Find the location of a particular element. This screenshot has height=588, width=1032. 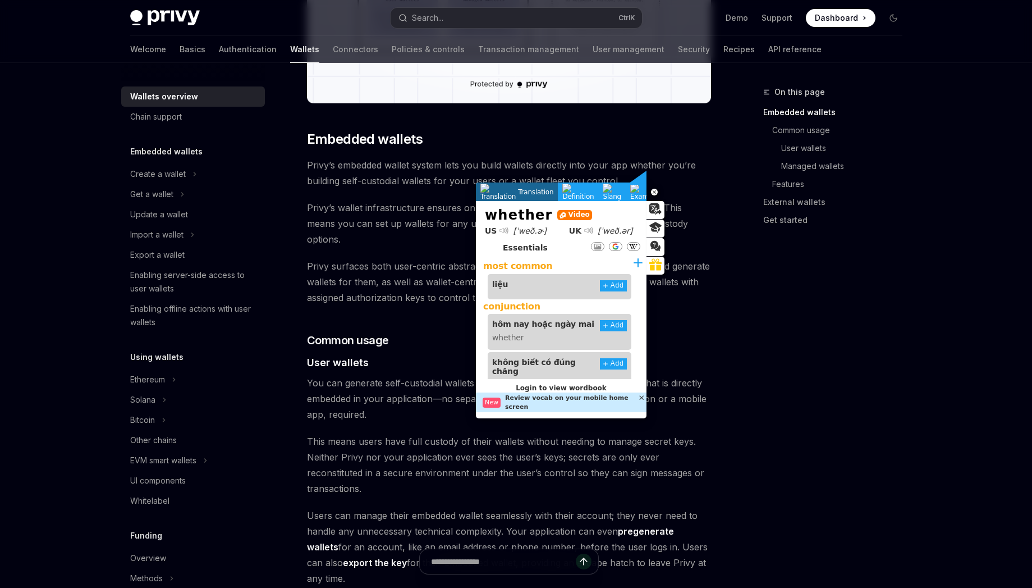

a: Embedded wallets is located at coordinates (838, 112).